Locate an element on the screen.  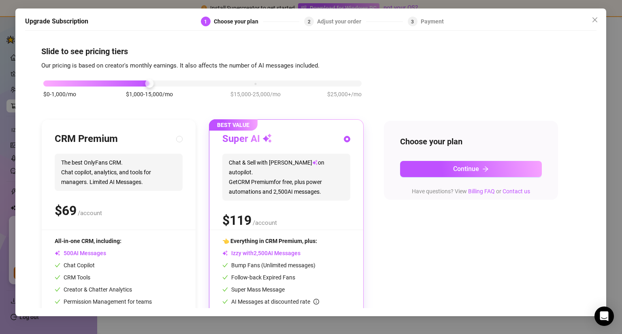
span: 2 is located at coordinates (309, 21).